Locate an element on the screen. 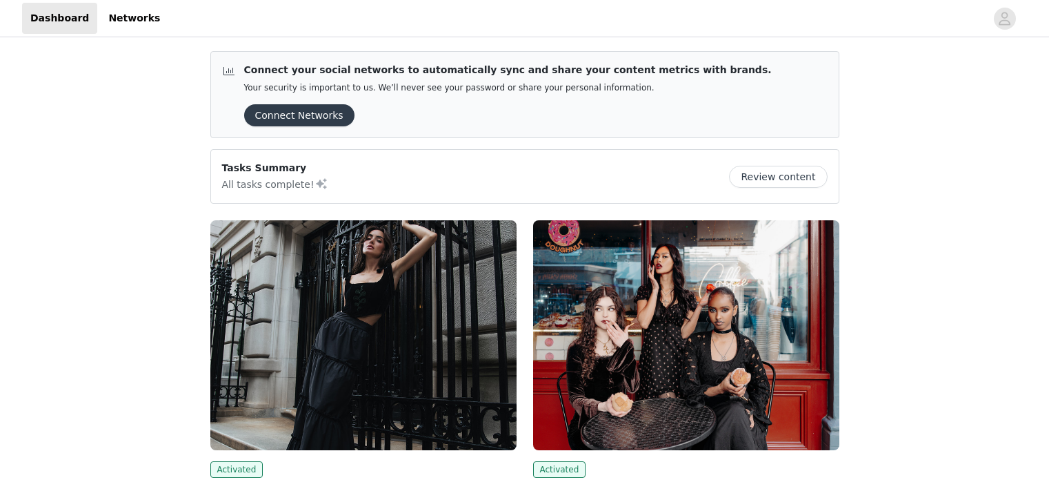  button: Connect Networks is located at coordinates (299, 115).